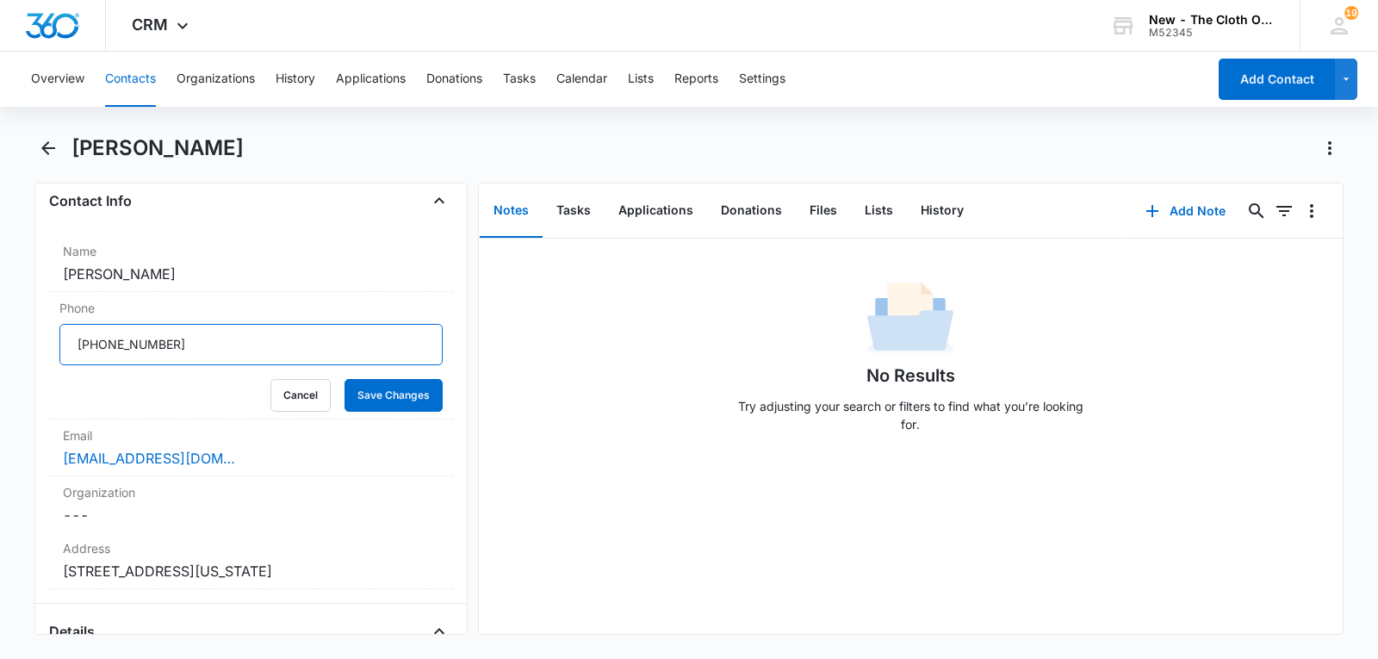 This screenshot has height=659, width=1378. What do you see at coordinates (511, 211) in the screenshot?
I see `button: Notes` at bounding box center [511, 211].